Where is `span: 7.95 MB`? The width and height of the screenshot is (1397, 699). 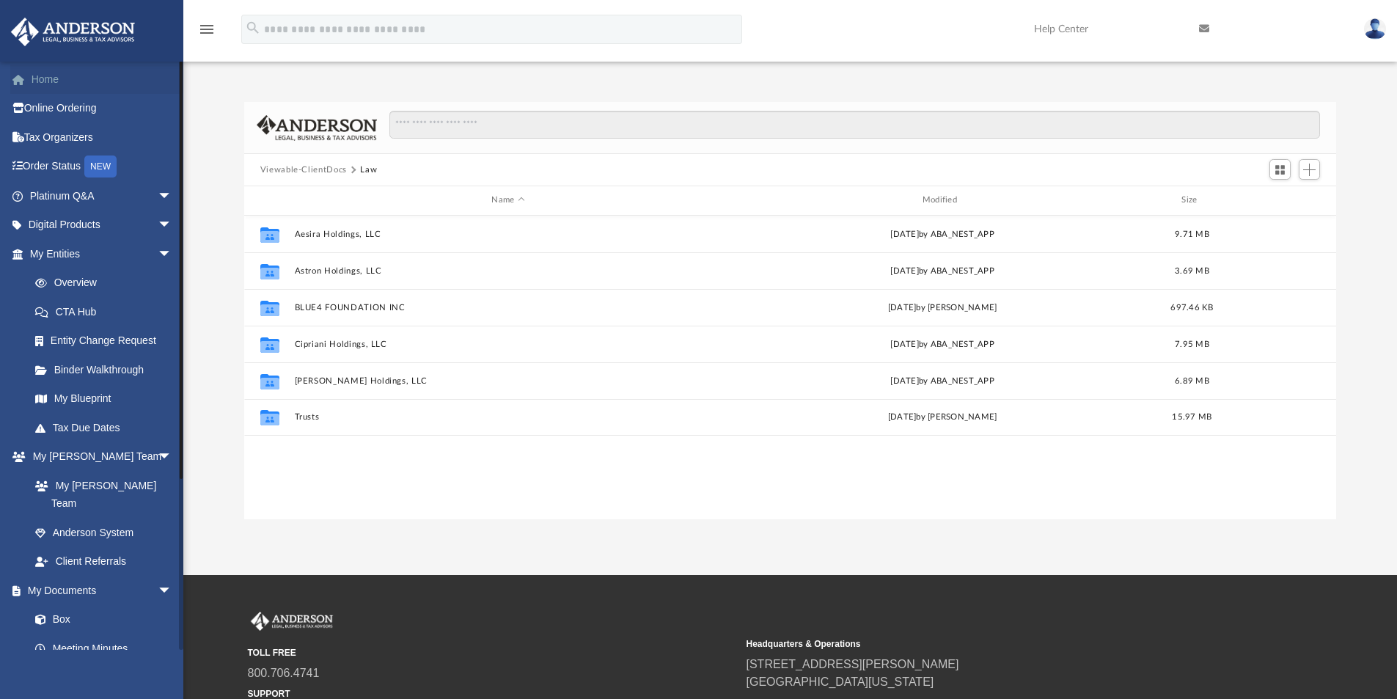
span: 7.95 MB is located at coordinates (1192, 343).